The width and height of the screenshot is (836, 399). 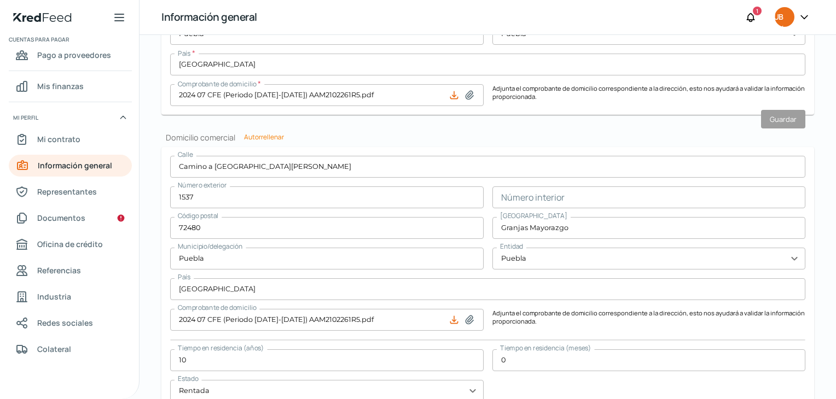 I want to click on font: Mis finanzas, so click(x=60, y=86).